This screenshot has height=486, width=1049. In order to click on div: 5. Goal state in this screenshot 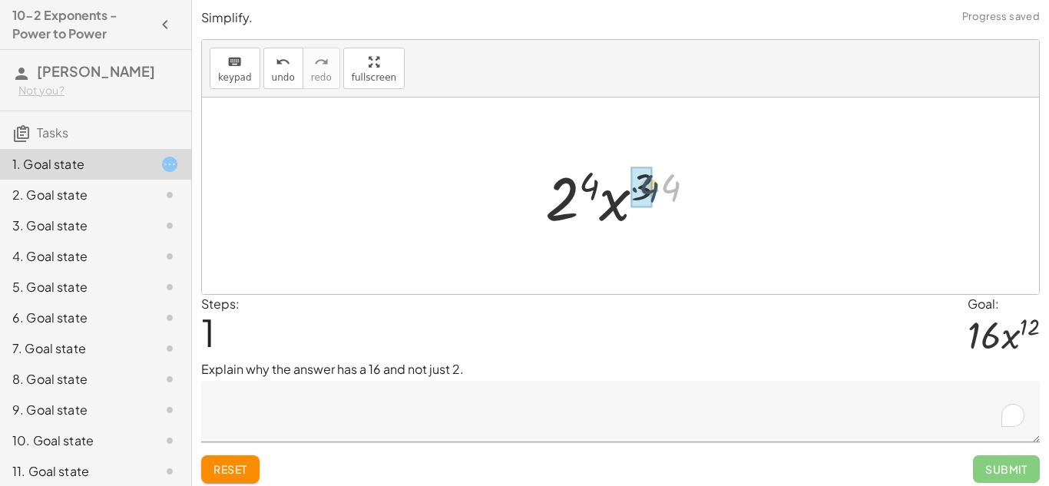, I will do `click(74, 287)`.